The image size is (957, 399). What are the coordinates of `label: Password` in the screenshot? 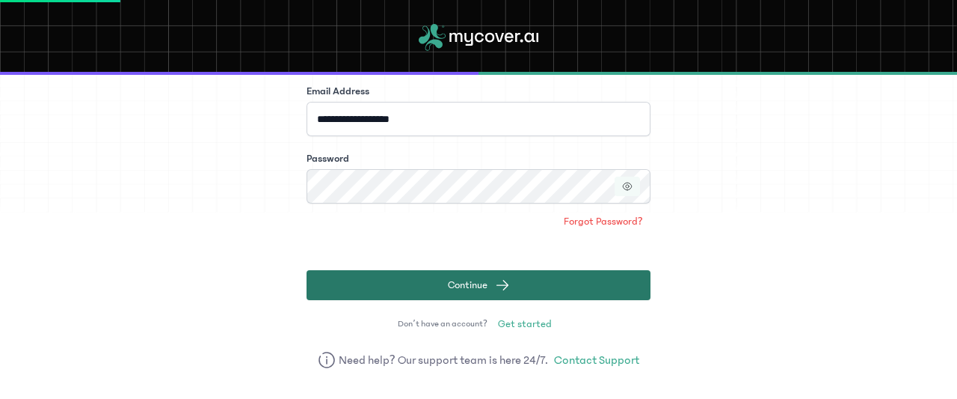 It's located at (328, 159).